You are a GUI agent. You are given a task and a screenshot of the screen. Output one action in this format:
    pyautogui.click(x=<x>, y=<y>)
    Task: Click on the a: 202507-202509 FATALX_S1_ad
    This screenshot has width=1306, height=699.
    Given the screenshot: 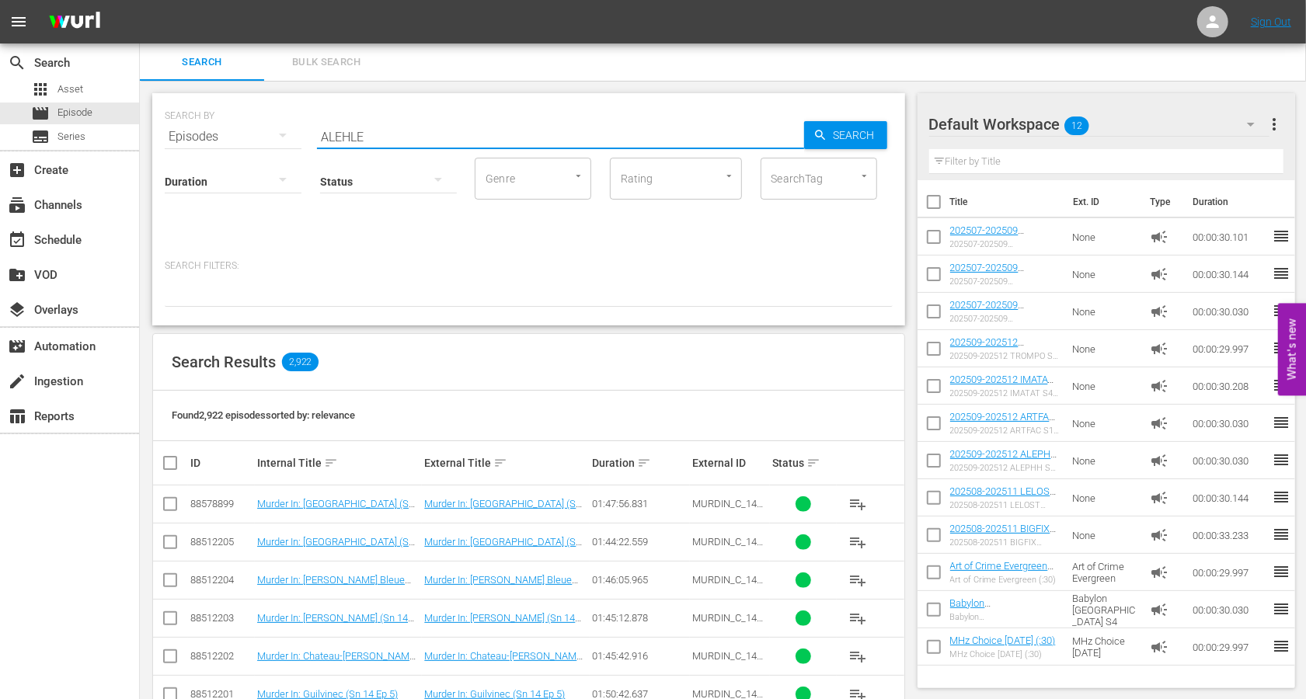 What is the action you would take?
    pyautogui.click(x=987, y=311)
    